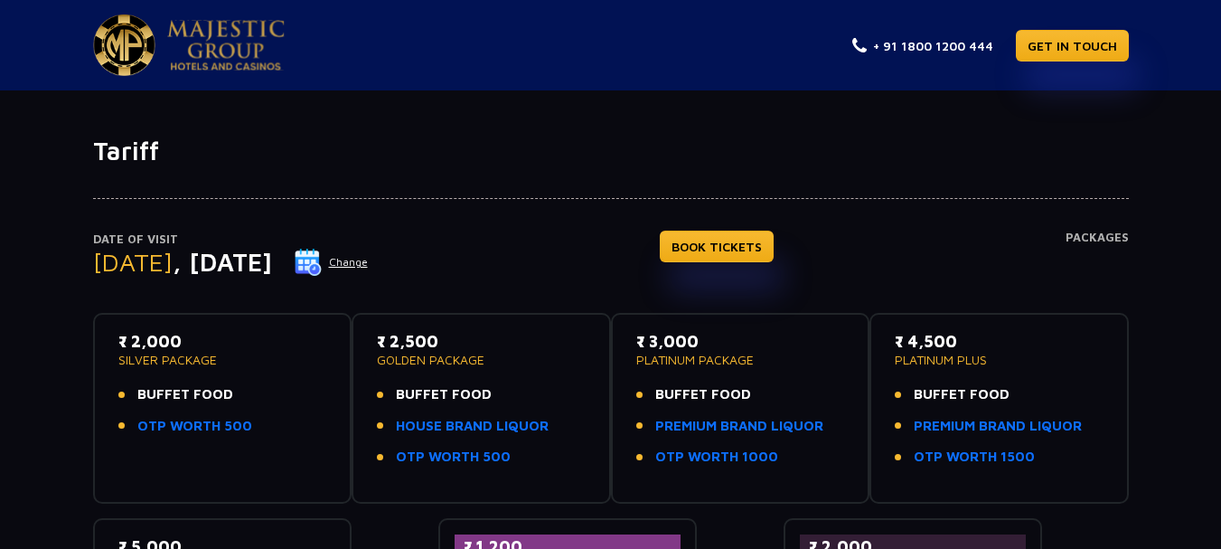  I want to click on p: GOLDEN PACKAGE, so click(481, 360).